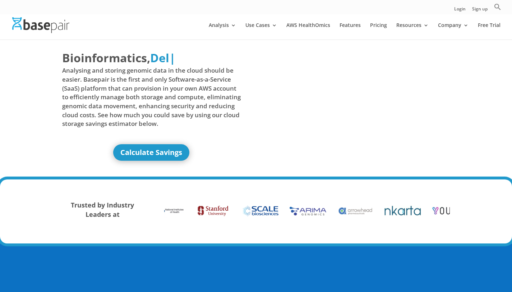 The image size is (512, 292). Describe the element at coordinates (106, 58) in the screenshot. I see `span: Bioinformatics,` at that location.